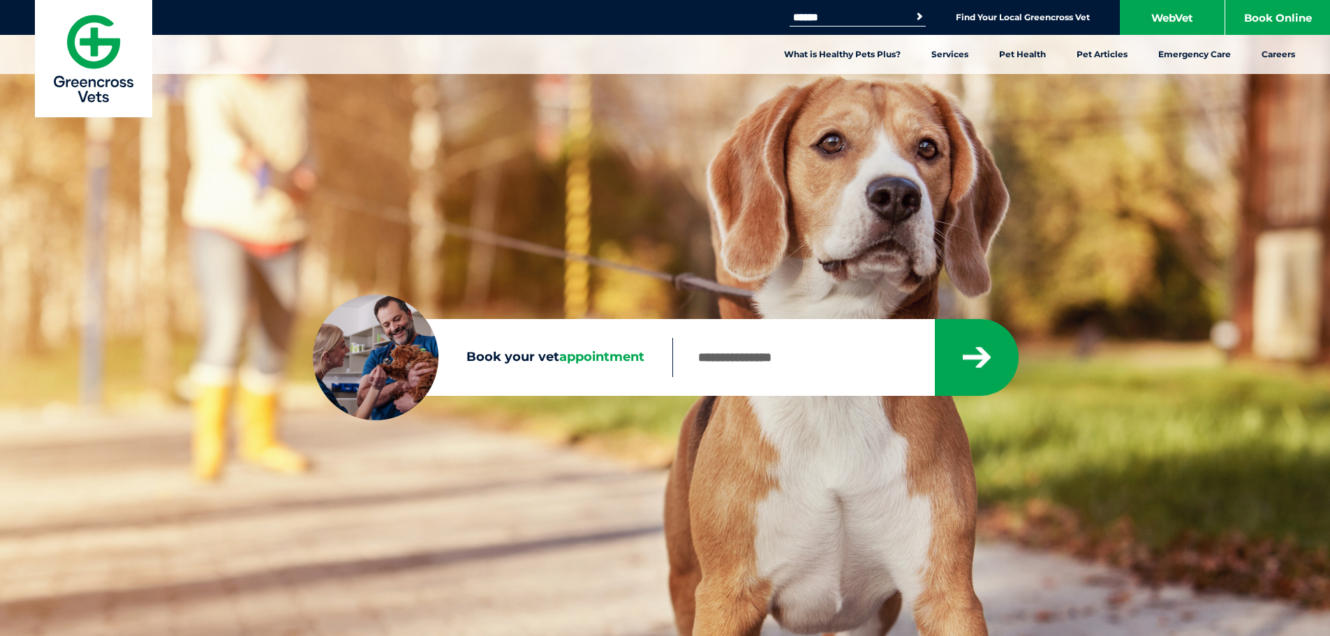  What do you see at coordinates (492, 357) in the screenshot?
I see `label: Book your vet` at bounding box center [492, 357].